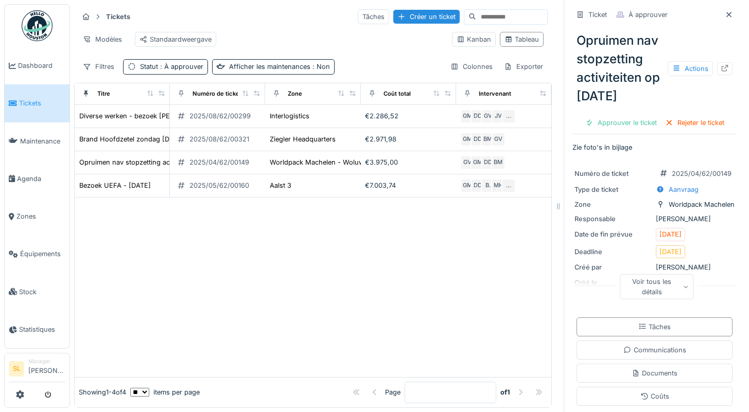 The image size is (749, 412). I want to click on div: Coûts, so click(655, 396).